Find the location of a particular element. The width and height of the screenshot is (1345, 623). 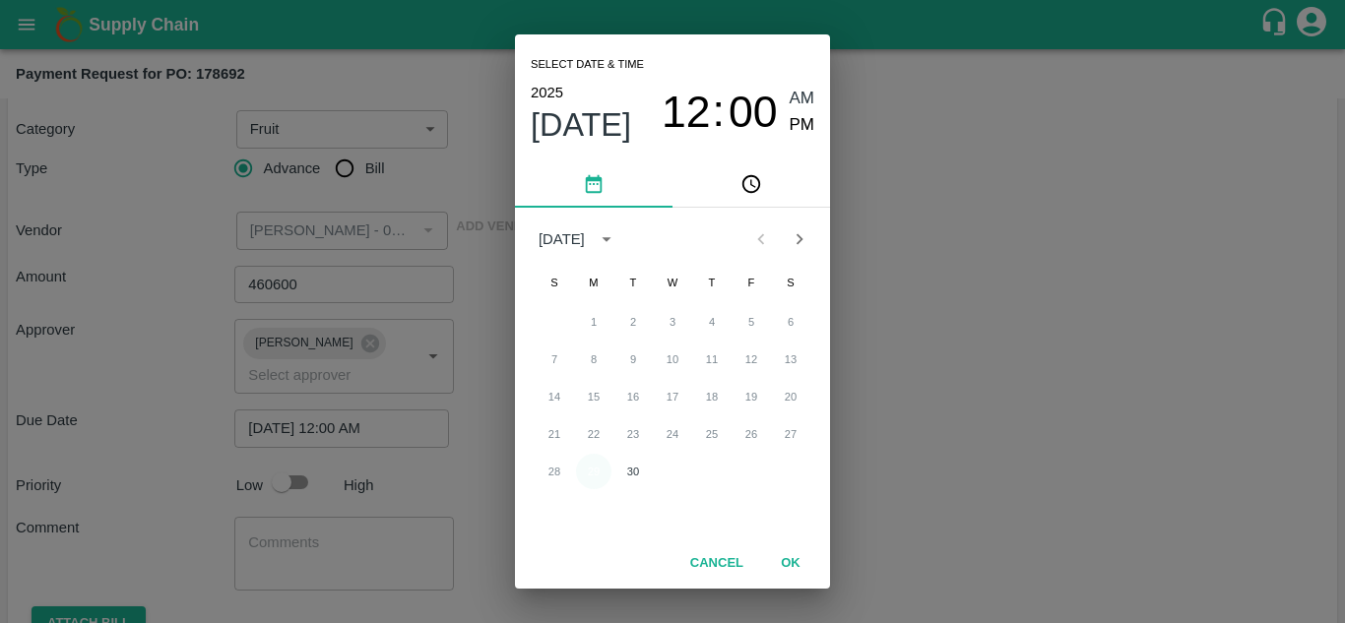

span: Friday is located at coordinates (751, 283).